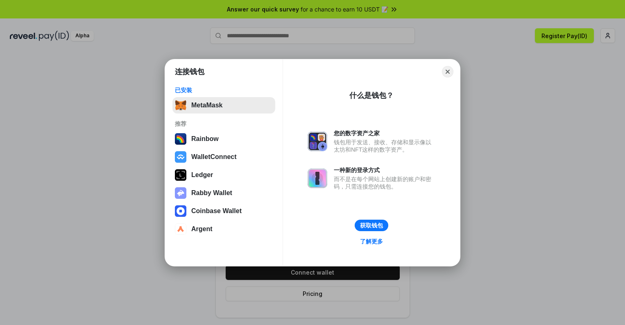  What do you see at coordinates (372, 225) in the screenshot?
I see `div: 获取钱包` at bounding box center [372, 225].